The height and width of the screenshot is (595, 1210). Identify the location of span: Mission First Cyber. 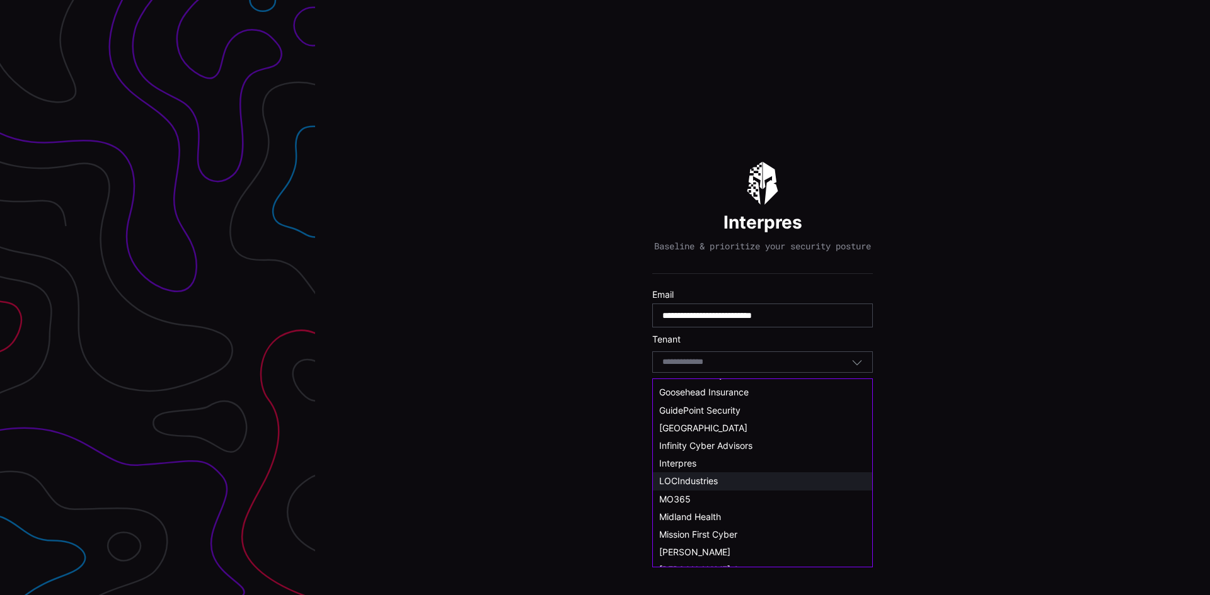
(698, 534).